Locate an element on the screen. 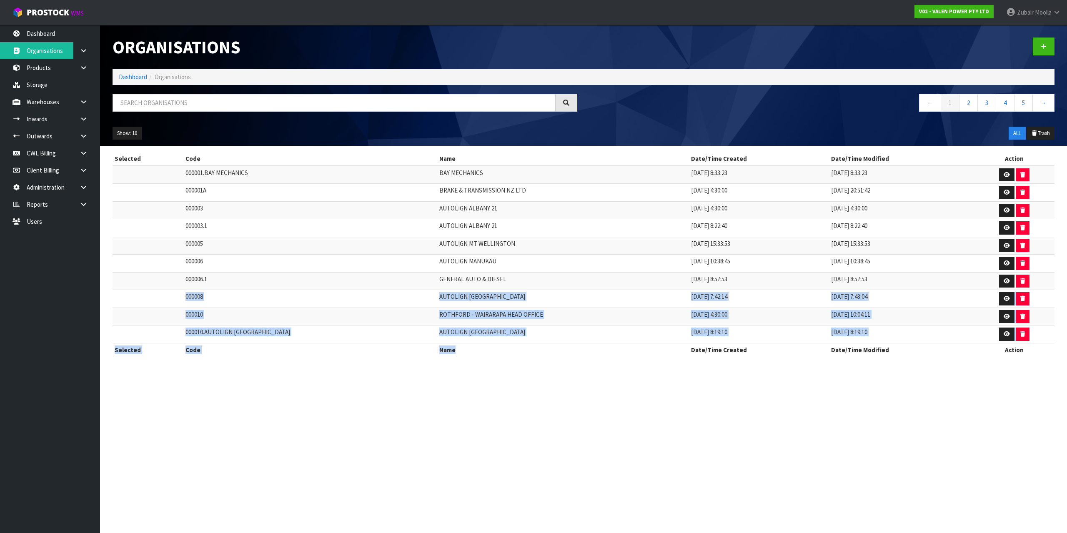 The width and height of the screenshot is (1067, 533). strong: V02 - VALEN POWER PTY LTD is located at coordinates (954, 11).